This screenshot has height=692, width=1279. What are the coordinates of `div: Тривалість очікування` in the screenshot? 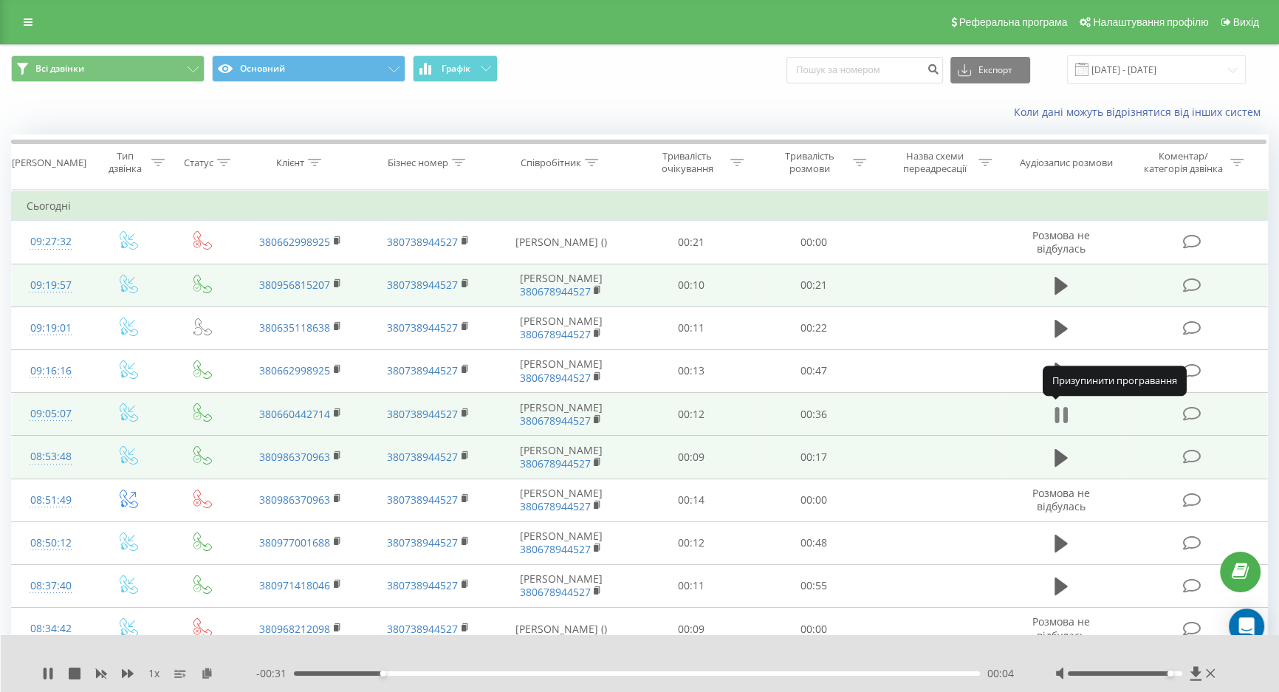 It's located at (686, 162).